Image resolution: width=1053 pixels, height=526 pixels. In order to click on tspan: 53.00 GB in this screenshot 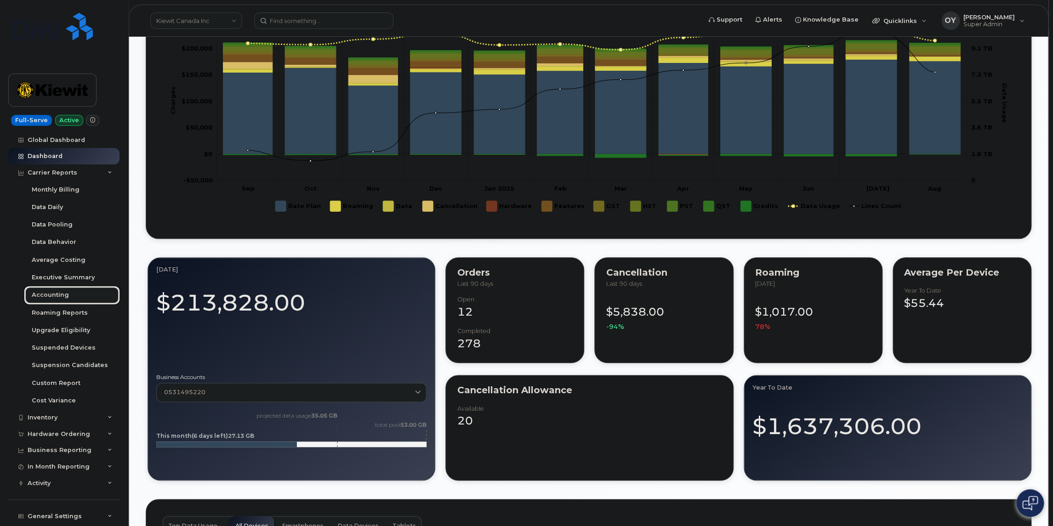, I will do `click(413, 425)`.